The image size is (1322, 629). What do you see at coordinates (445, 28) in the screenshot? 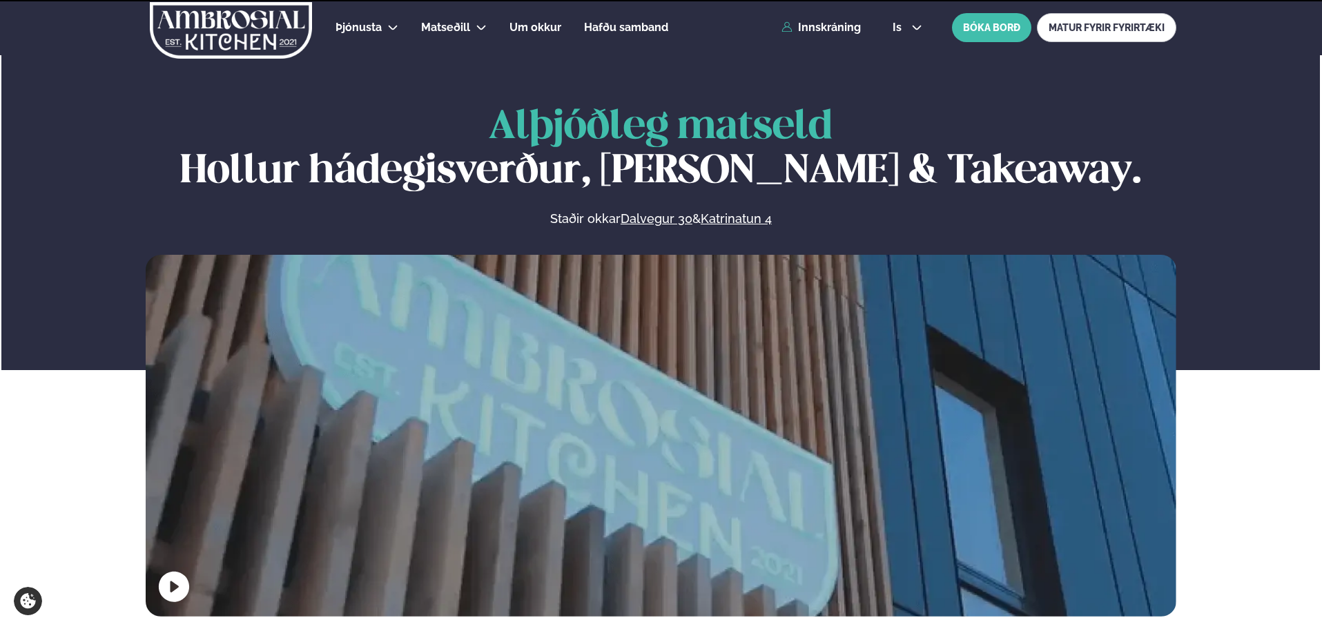
I see `a: Matseðill` at bounding box center [445, 28].